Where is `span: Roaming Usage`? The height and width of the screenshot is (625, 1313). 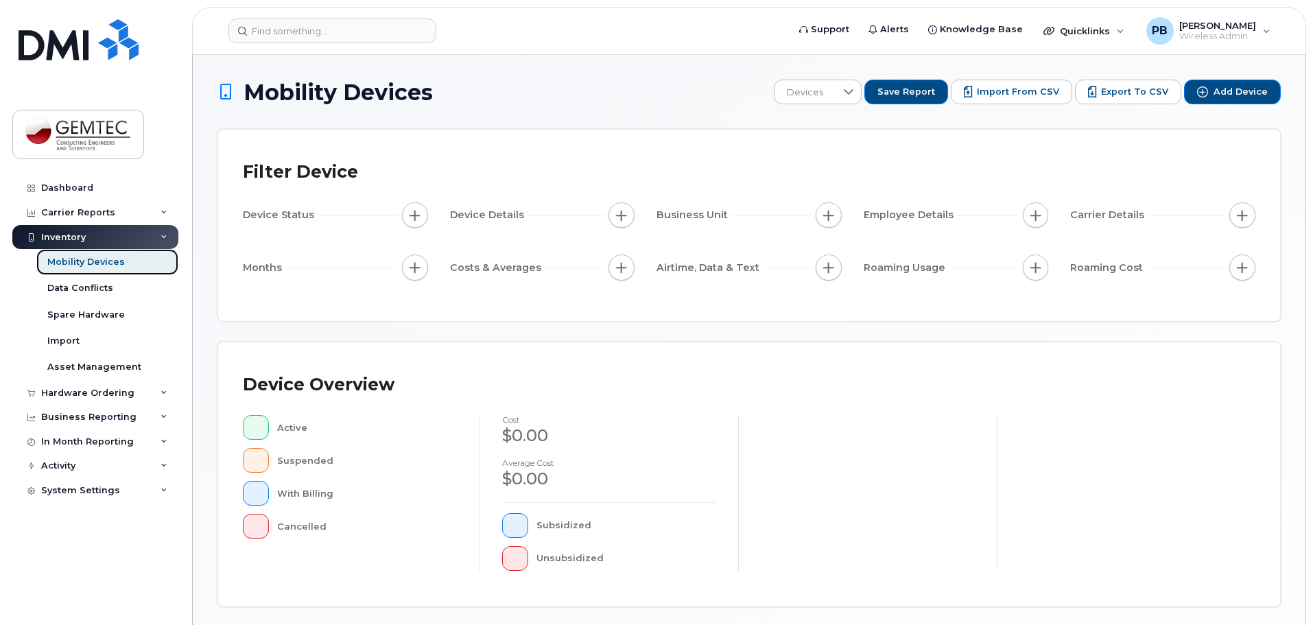
span: Roaming Usage is located at coordinates (906, 268).